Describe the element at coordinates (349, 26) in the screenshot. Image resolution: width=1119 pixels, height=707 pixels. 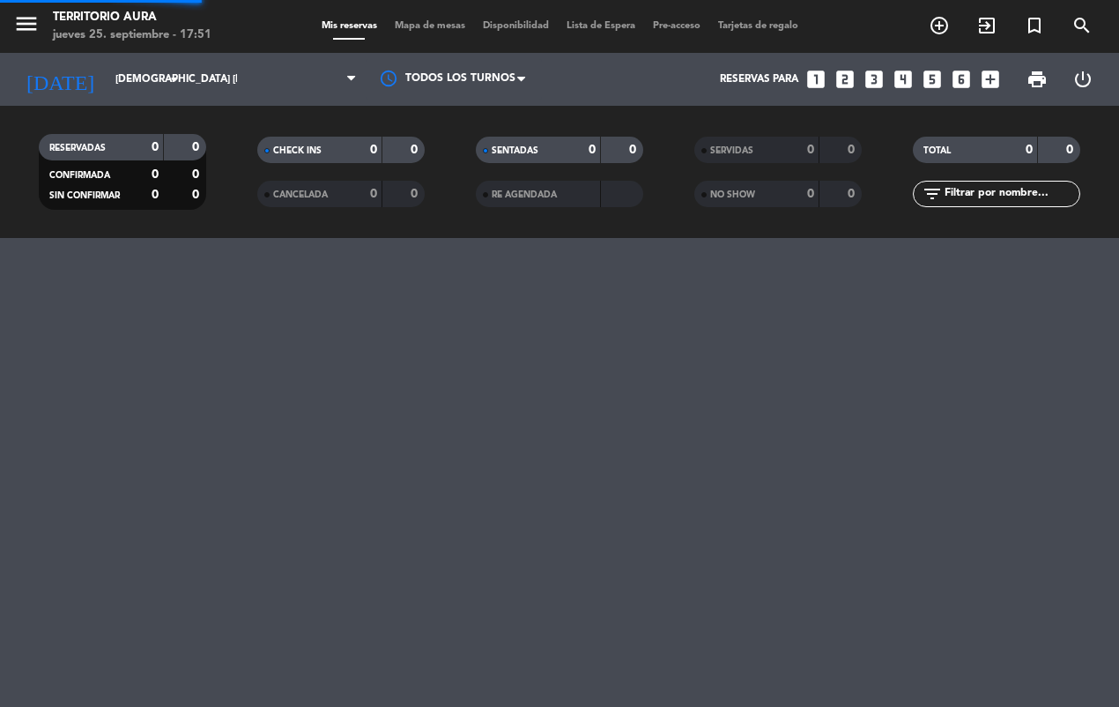
I see `span: Mis reservas` at that location.